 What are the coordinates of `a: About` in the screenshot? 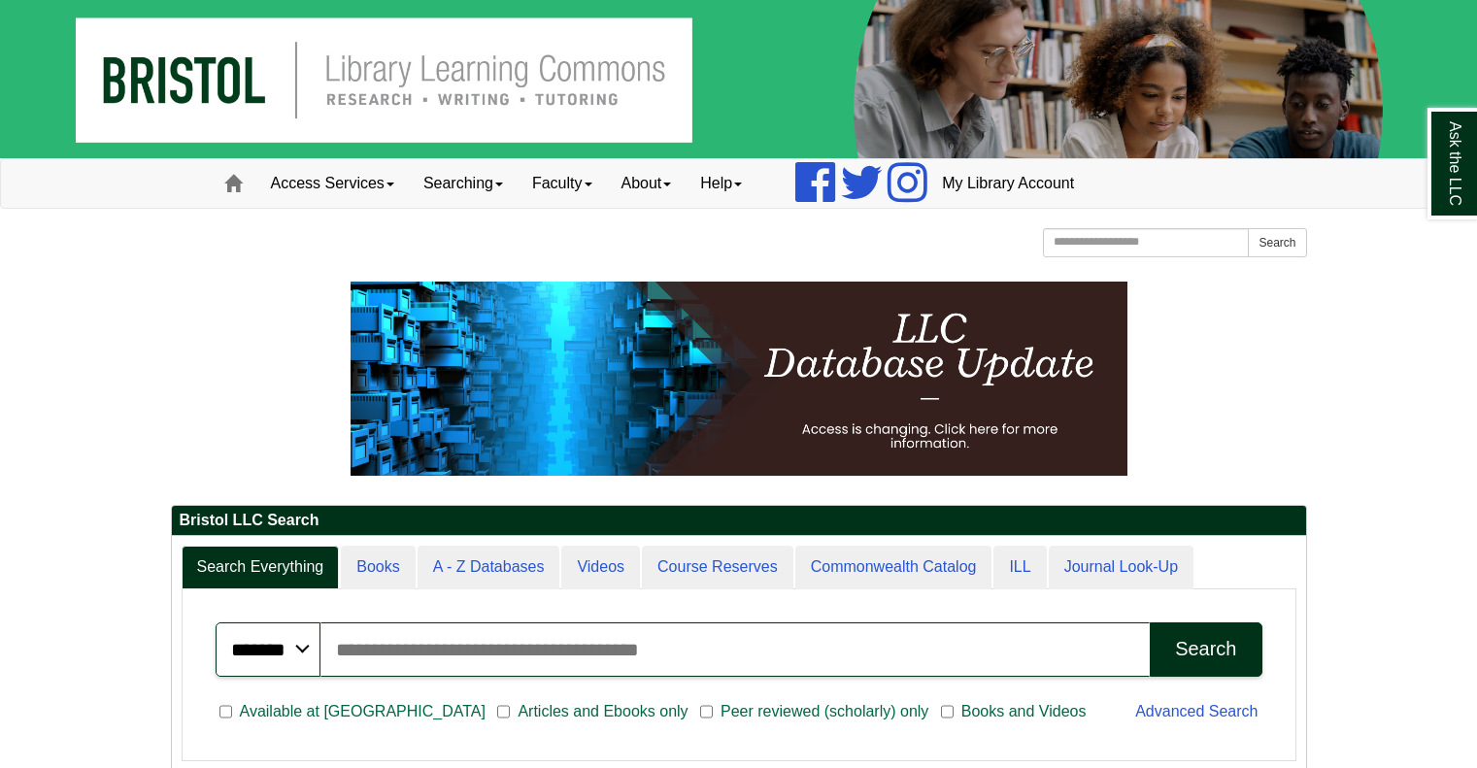 It's located at (647, 184).